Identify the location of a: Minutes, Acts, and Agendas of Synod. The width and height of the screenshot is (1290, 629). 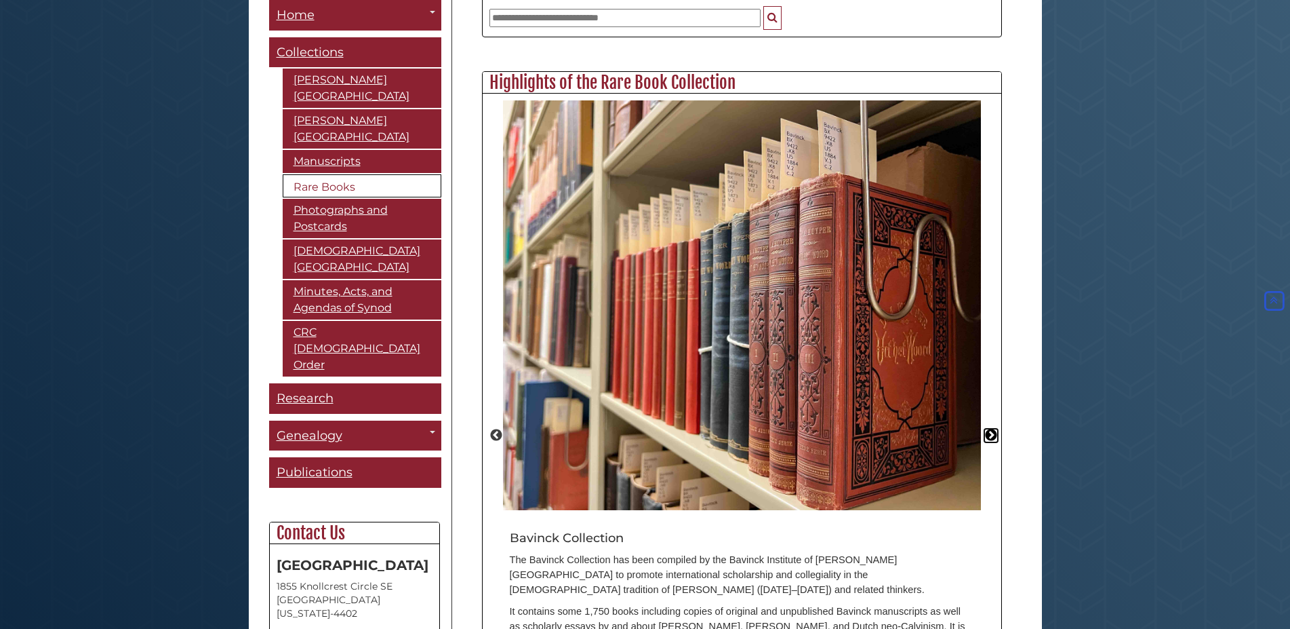
(362, 300).